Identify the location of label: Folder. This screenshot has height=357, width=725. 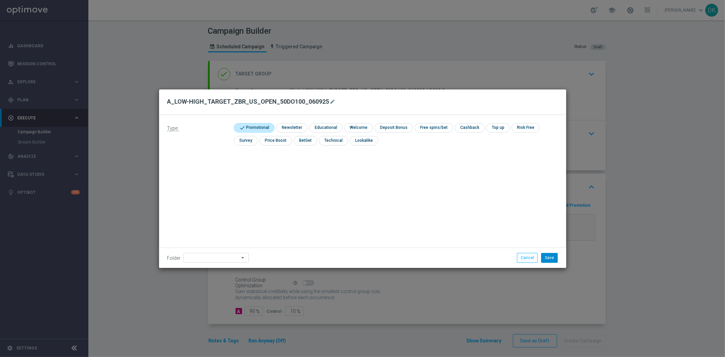
(174, 258).